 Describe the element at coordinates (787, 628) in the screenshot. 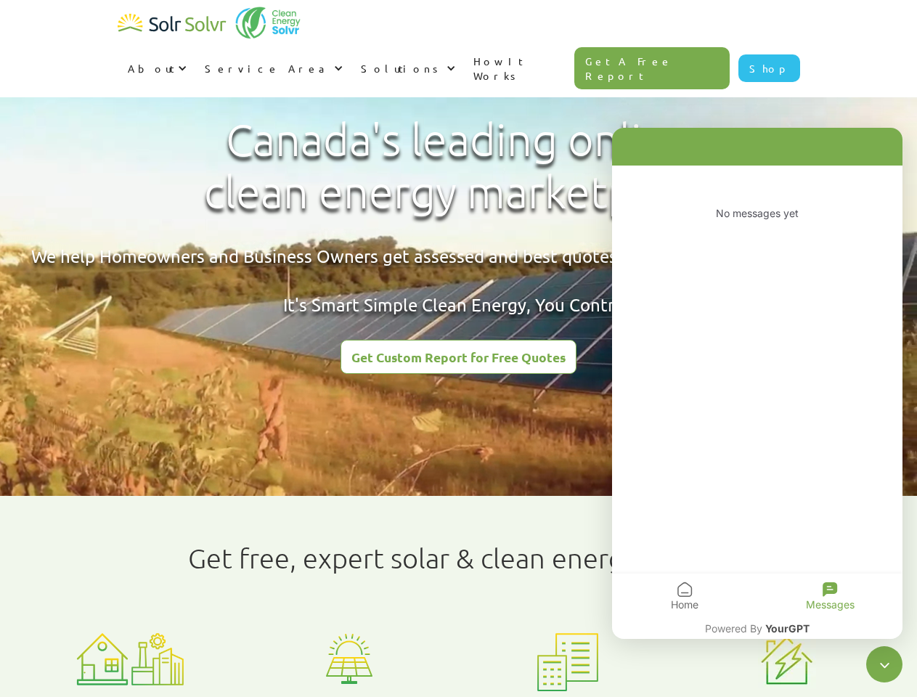

I see `span: YourGPT` at that location.